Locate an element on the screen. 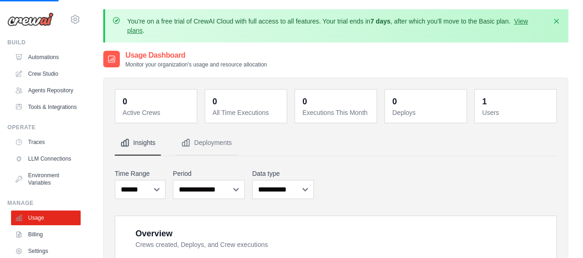 The height and width of the screenshot is (258, 583). a: Environment Variables is located at coordinates (46, 179).